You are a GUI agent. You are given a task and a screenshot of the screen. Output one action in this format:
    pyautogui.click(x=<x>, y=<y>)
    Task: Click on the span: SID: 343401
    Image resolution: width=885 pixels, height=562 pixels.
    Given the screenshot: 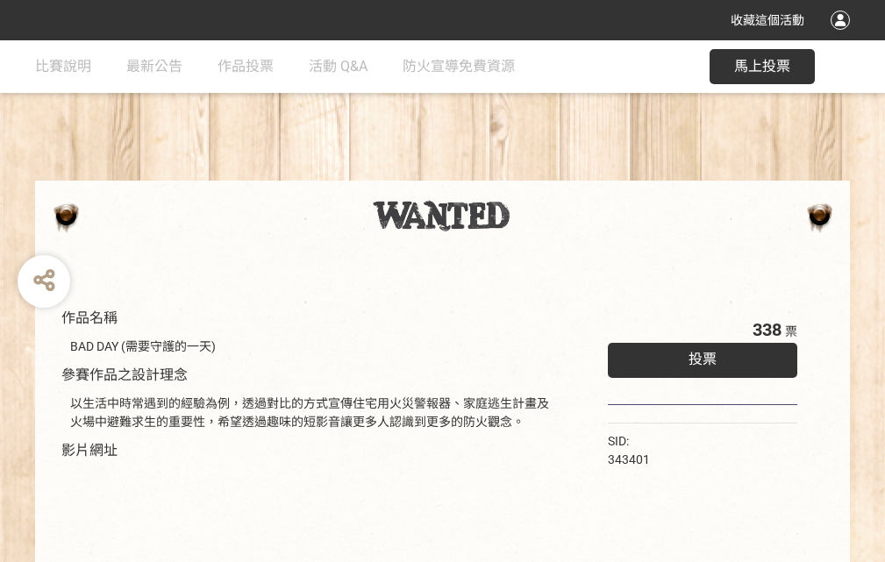 What is the action you would take?
    pyautogui.click(x=629, y=450)
    